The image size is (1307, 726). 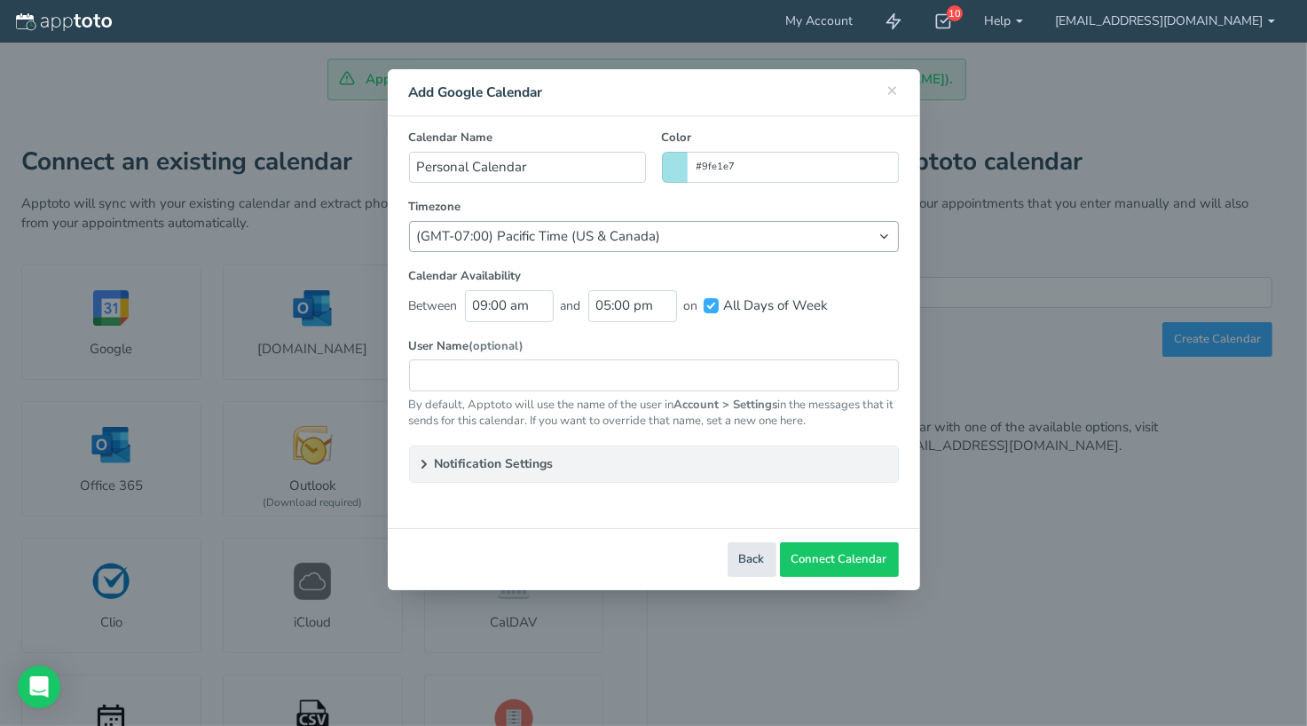 I want to click on span: on, so click(x=691, y=306).